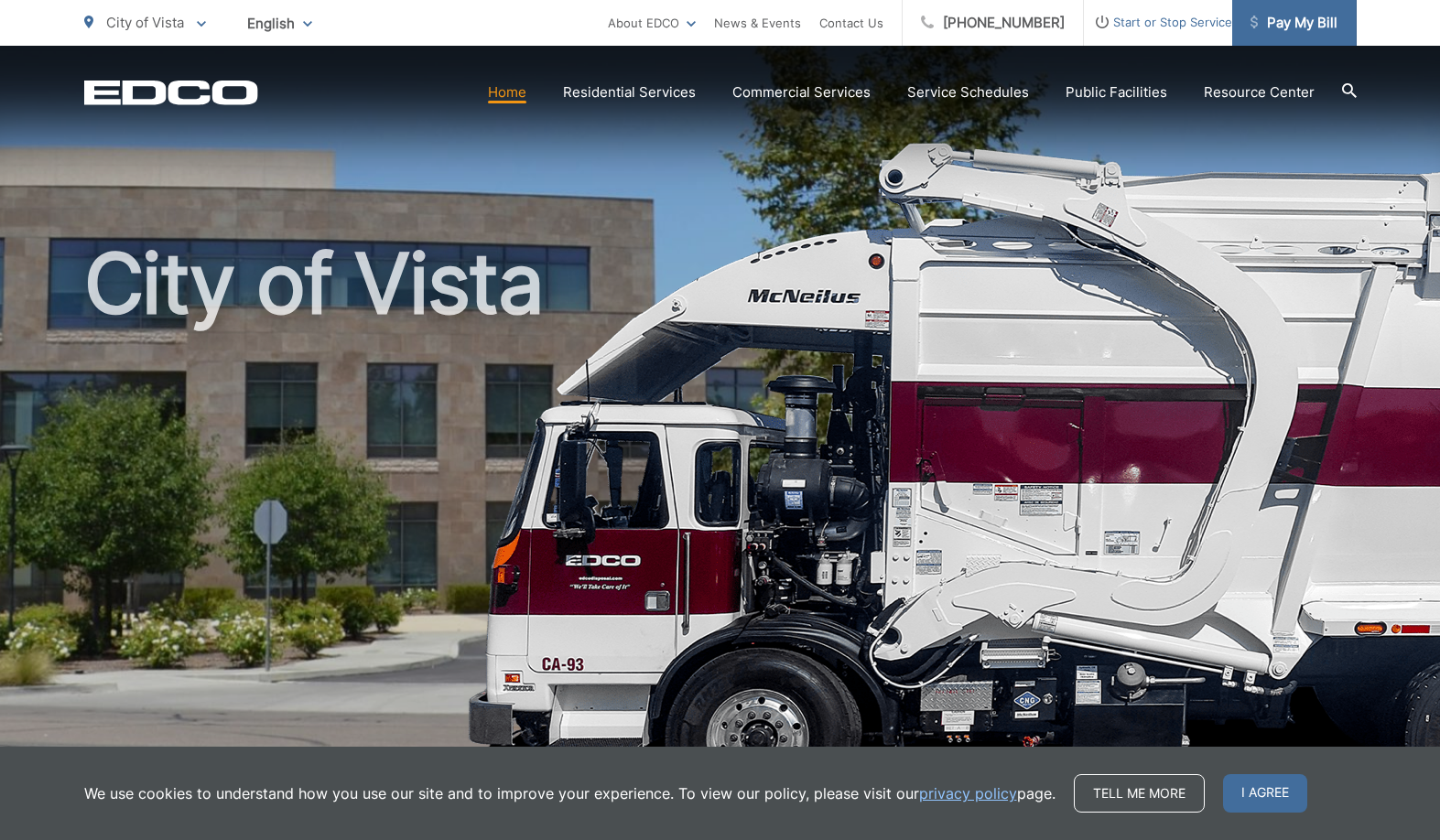 The height and width of the screenshot is (840, 1440). I want to click on p: We use cookies to understand how you use our site and to improve your experience. To view our pol..., so click(569, 794).